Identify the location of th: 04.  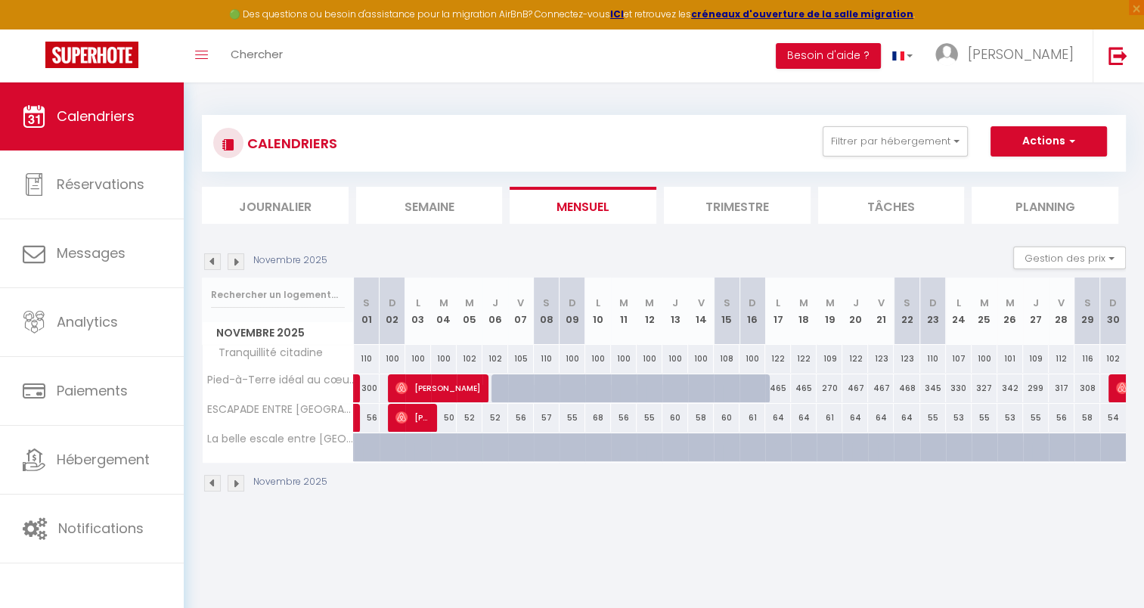
(444, 311).